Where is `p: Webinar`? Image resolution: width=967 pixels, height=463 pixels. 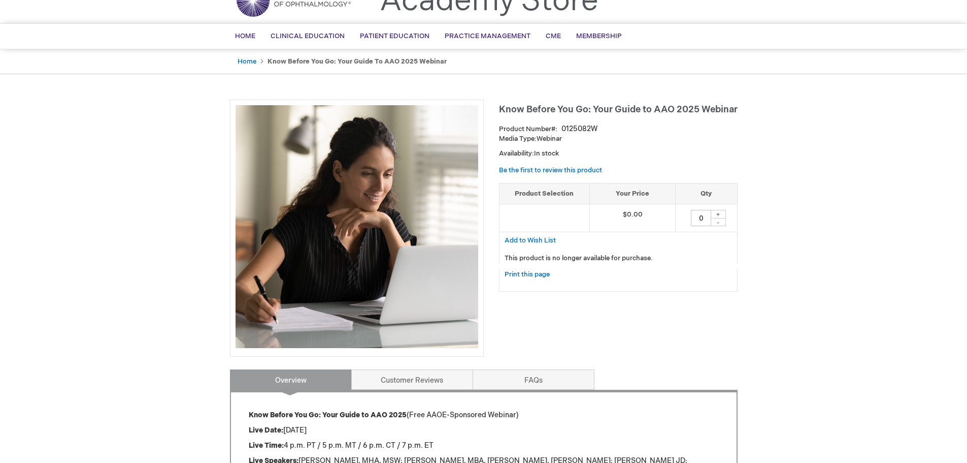 p: Webinar is located at coordinates (618, 139).